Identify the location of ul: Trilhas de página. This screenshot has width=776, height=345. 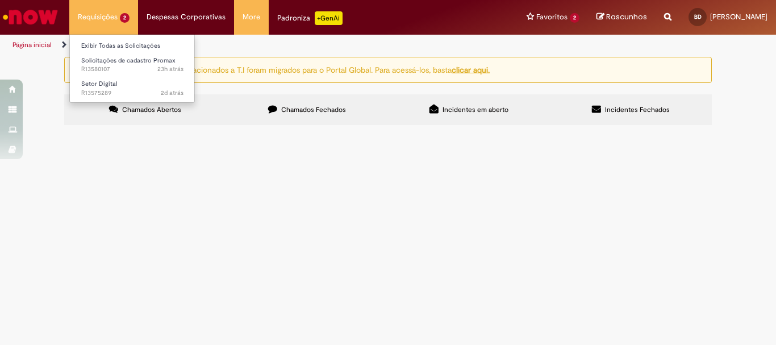
(258, 45).